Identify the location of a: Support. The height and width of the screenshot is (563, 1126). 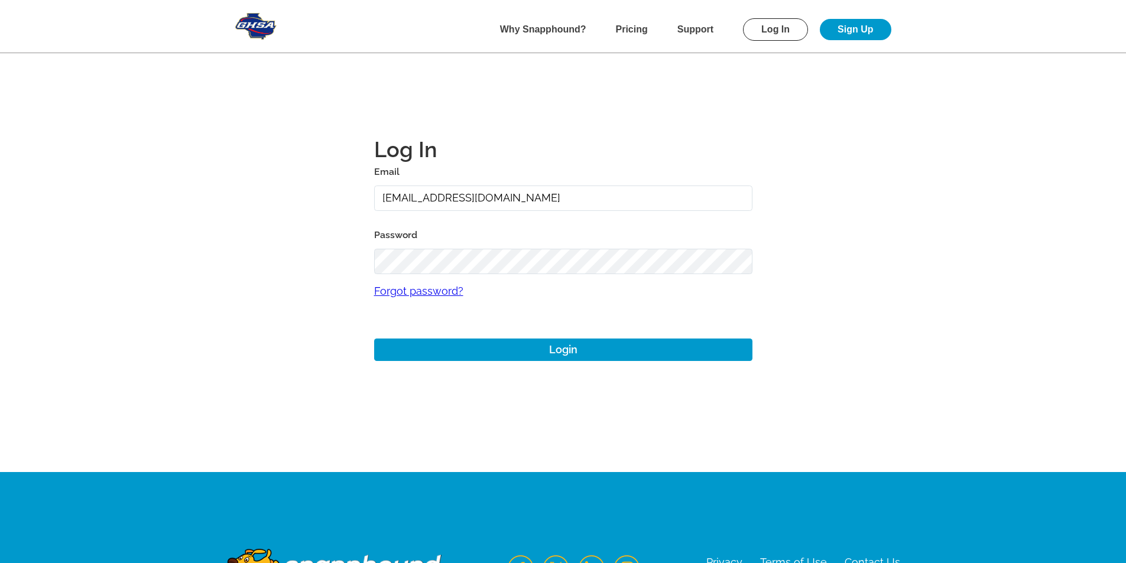
(695, 29).